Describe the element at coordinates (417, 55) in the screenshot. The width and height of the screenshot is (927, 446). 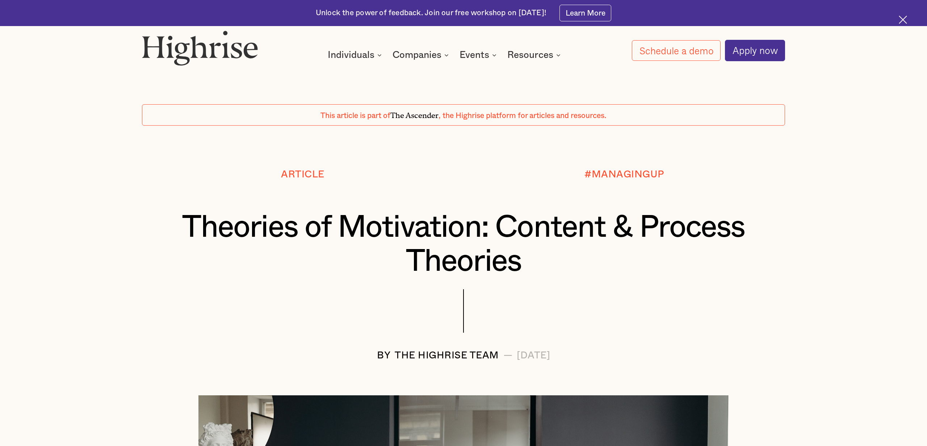
I see `div: Companies` at that location.